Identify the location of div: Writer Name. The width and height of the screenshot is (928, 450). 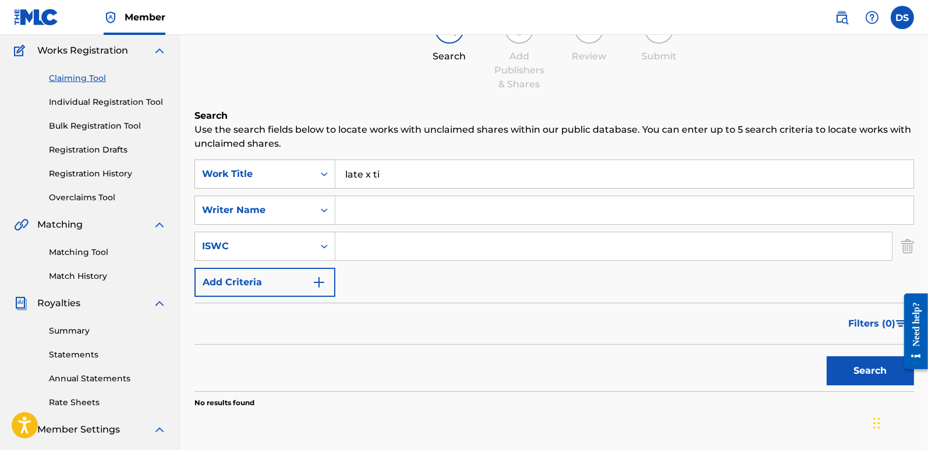
(255, 210).